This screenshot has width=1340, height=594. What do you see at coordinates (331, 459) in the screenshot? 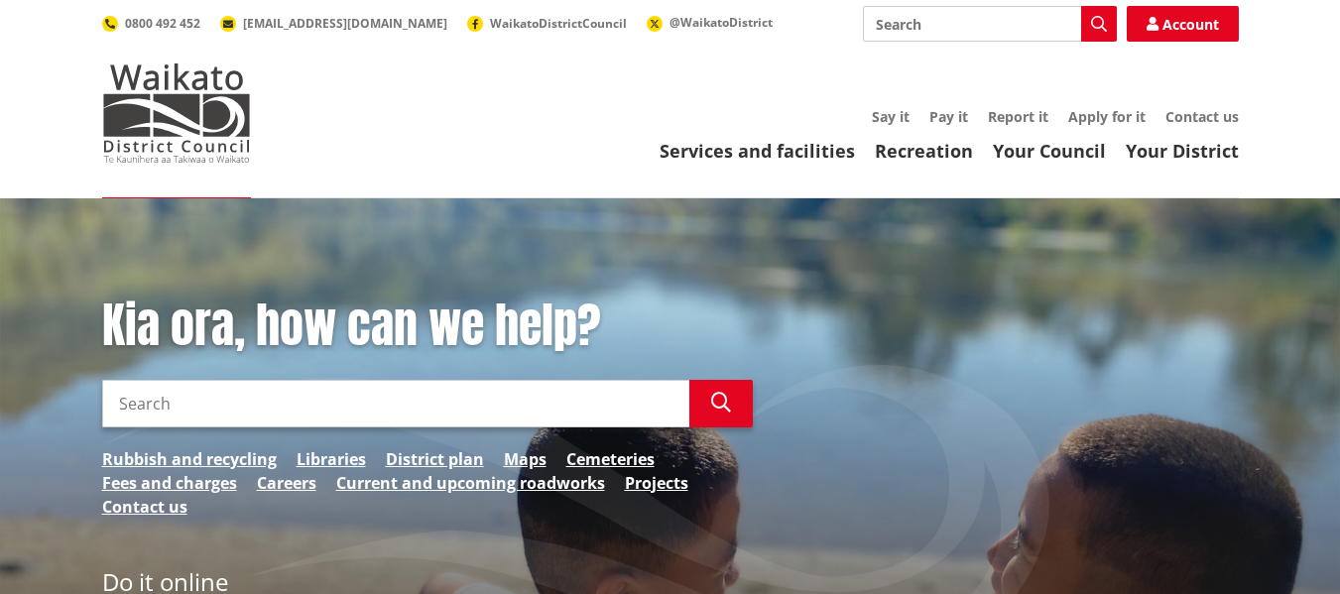
I see `a: Libraries` at bounding box center [331, 459].